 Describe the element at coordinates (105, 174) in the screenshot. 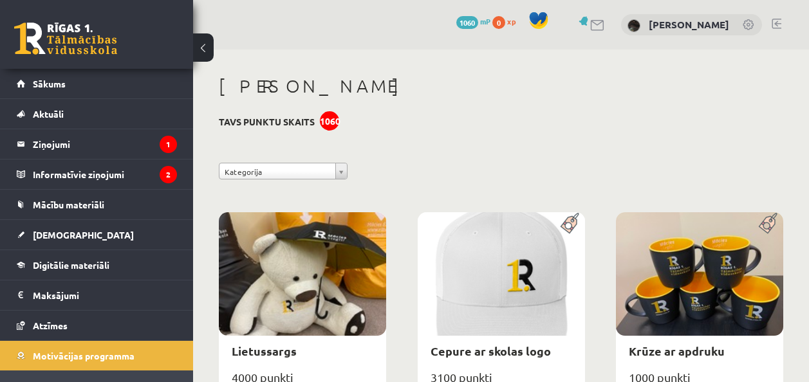

I see `legend: Informatīvie ziņojumi` at that location.